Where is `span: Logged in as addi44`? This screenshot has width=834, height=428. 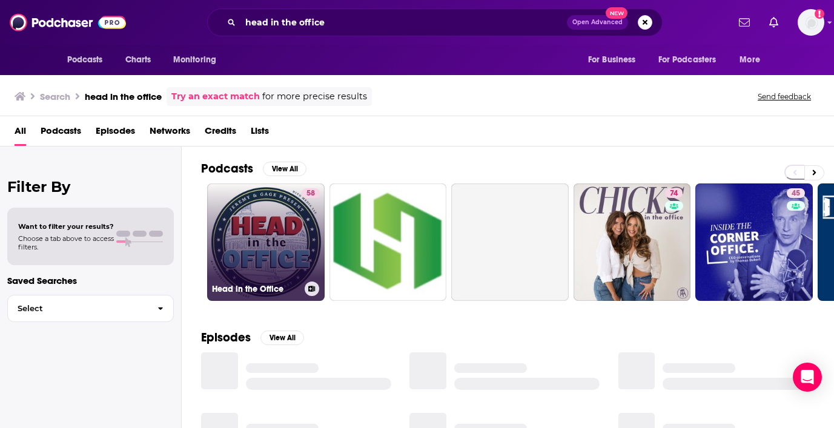 span: Logged in as addi44 is located at coordinates (811, 22).